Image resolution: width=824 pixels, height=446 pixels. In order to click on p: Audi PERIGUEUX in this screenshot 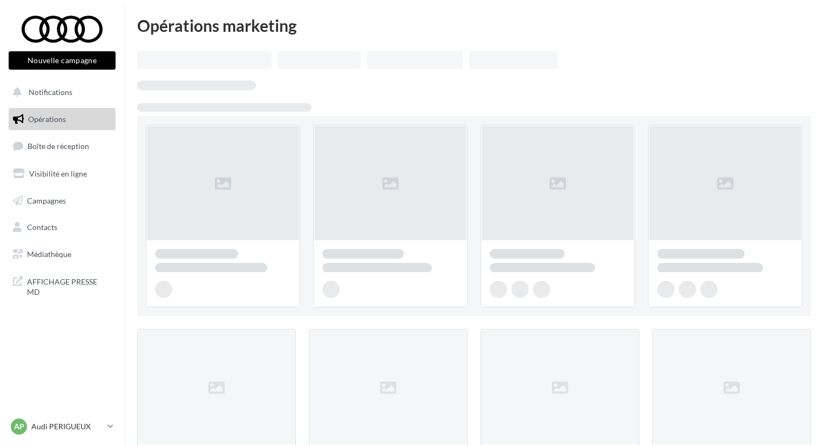, I will do `click(67, 426)`.